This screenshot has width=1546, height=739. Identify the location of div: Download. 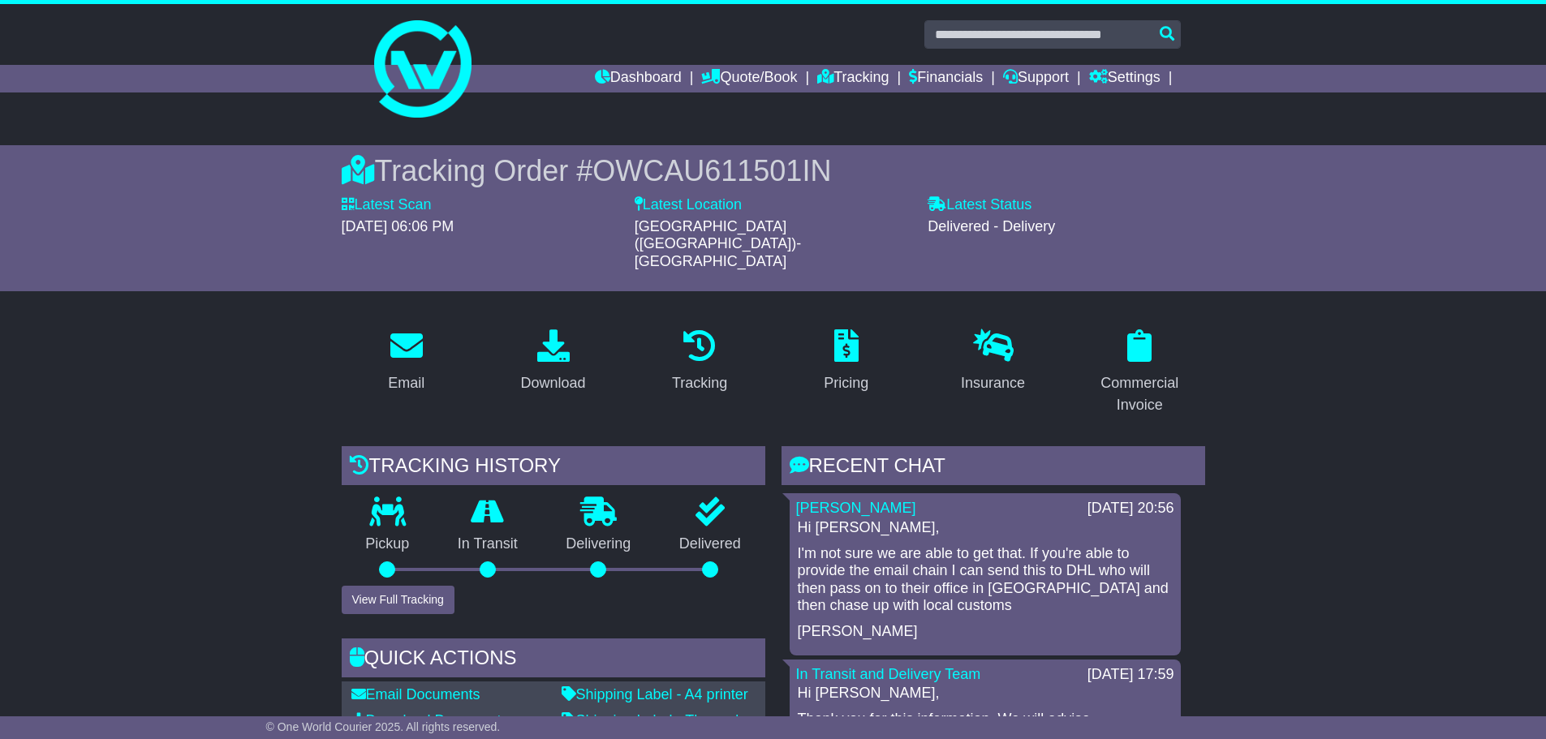
(553, 383).